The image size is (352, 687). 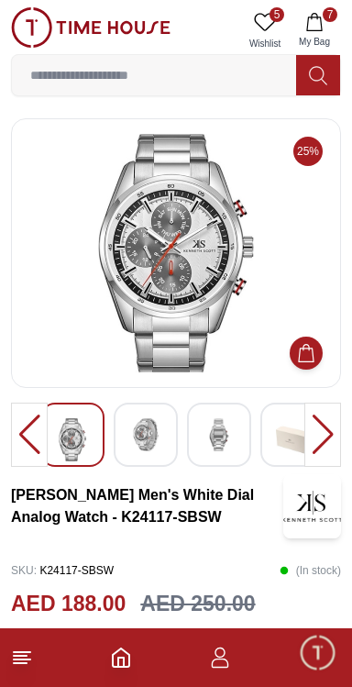 What do you see at coordinates (265, 30) in the screenshot?
I see `a: 5Wishlist` at bounding box center [265, 30].